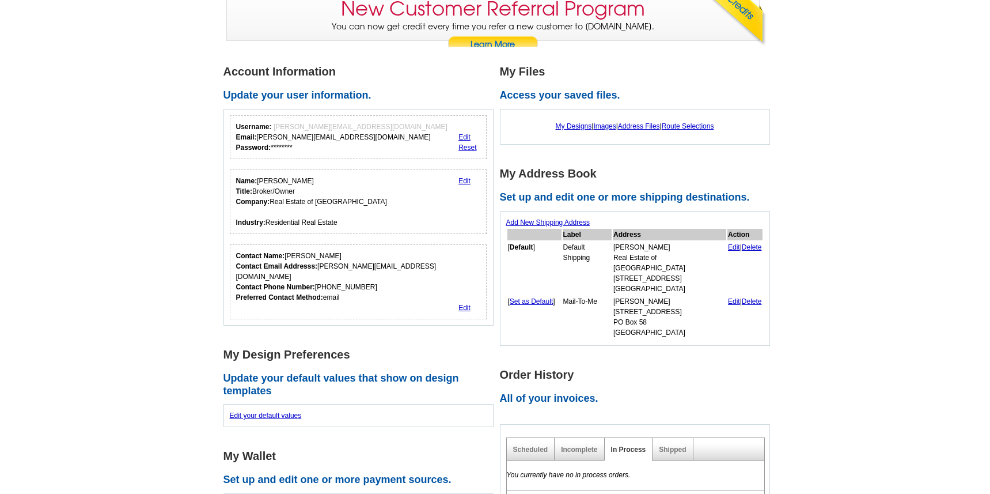 This screenshot has height=494, width=990. Describe the element at coordinates (362, 384) in the screenshot. I see `h2: Update your default values that show on design templates` at that location.